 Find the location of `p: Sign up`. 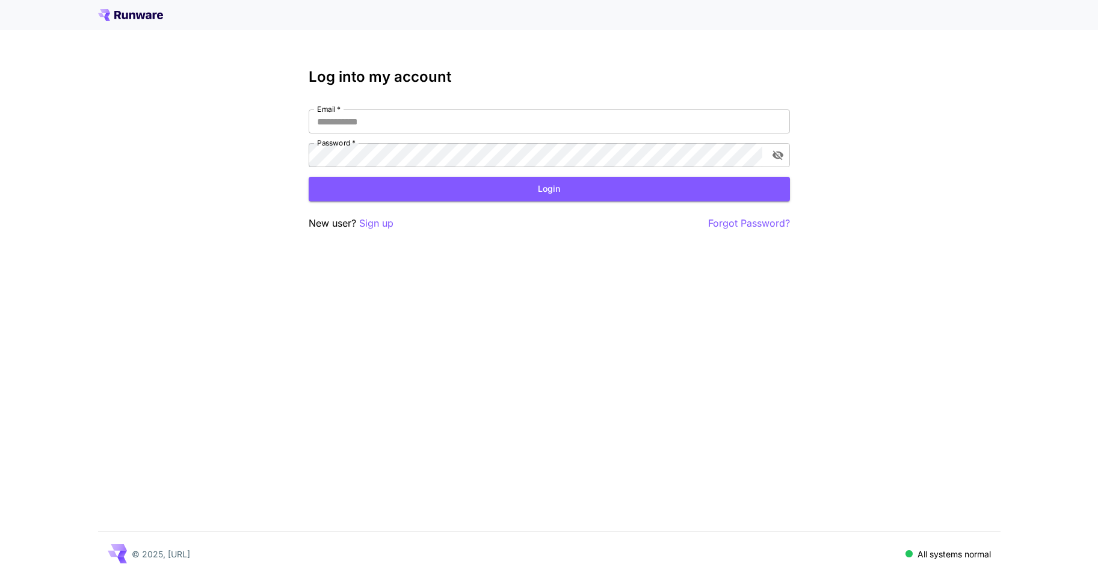

p: Sign up is located at coordinates (376, 223).